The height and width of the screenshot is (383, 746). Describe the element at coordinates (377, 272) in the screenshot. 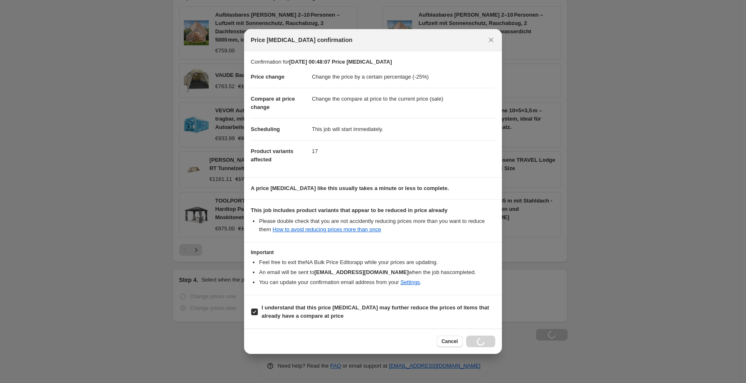

I see `li: An email will be sent to when the job has completed .` at that location.